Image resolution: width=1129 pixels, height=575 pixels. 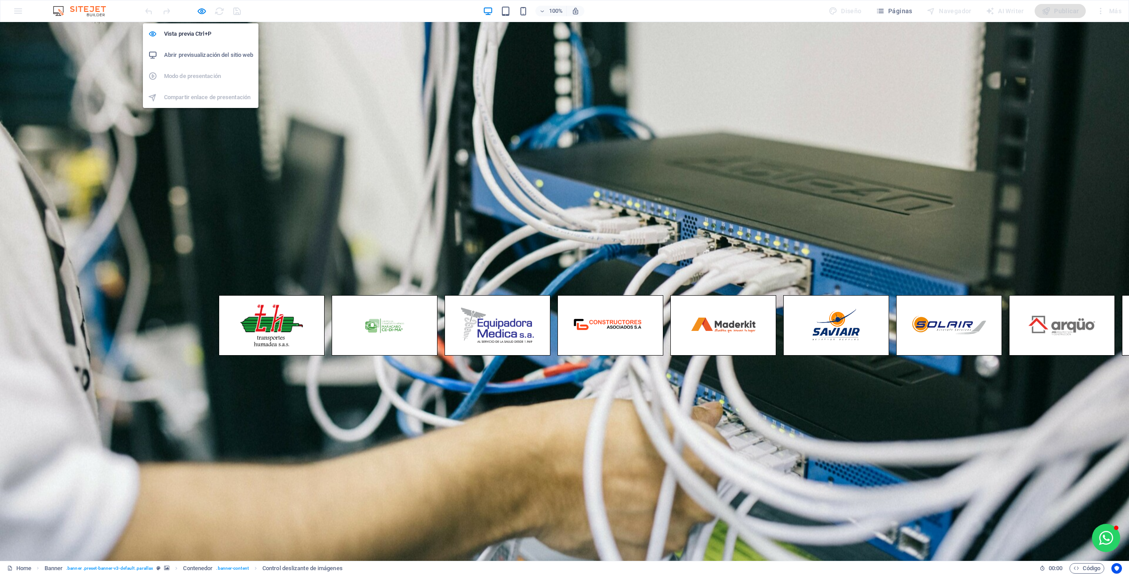 What do you see at coordinates (551, 11) in the screenshot?
I see `button: 100%` at bounding box center [551, 11].